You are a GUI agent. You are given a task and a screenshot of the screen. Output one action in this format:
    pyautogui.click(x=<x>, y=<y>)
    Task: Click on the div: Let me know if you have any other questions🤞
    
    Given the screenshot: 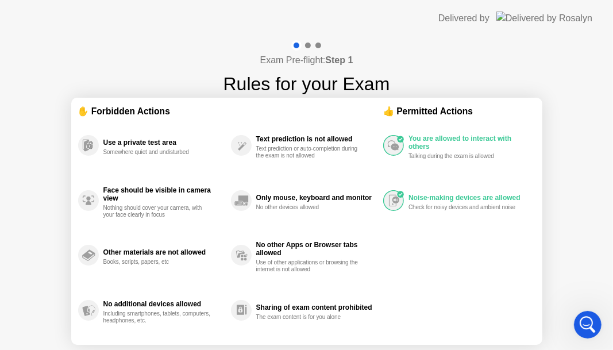 What is the action you would take?
    pyautogui.click(x=99, y=173)
    